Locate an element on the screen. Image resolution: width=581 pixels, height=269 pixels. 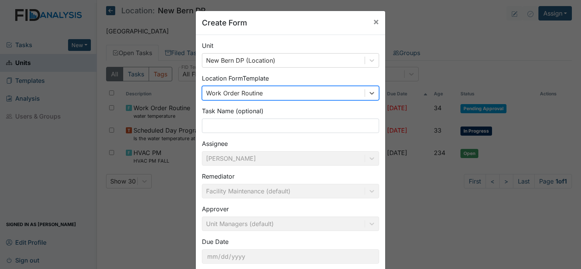
div: Work Order Routine is located at coordinates (234, 93).